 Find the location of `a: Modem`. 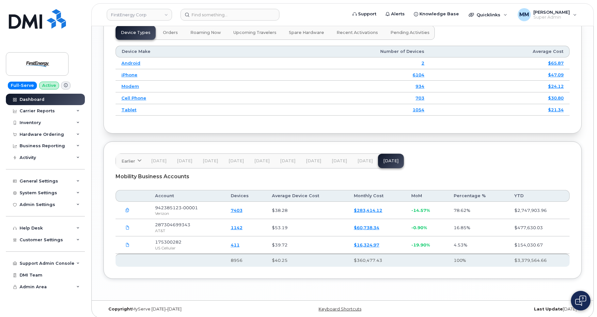

a: Modem is located at coordinates (130, 86).